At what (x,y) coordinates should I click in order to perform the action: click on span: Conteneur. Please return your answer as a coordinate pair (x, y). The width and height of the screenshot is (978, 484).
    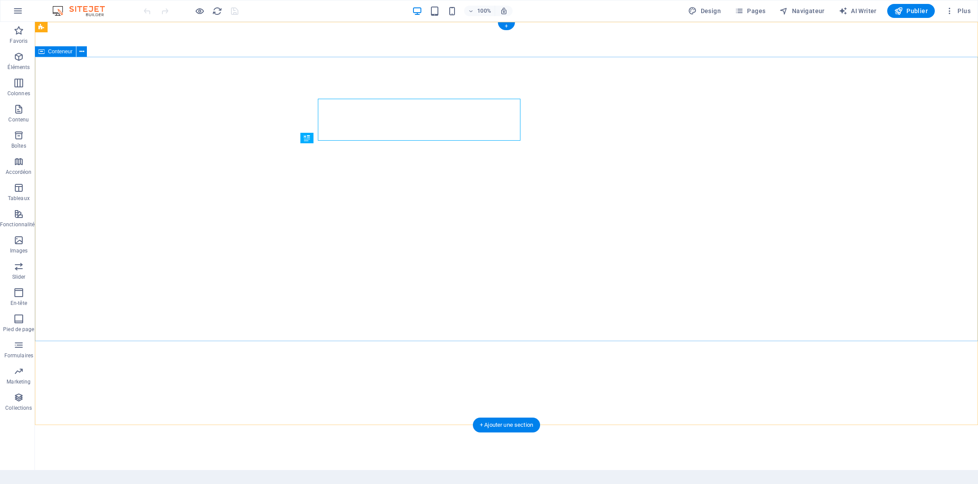
    Looking at the image, I should click on (60, 52).